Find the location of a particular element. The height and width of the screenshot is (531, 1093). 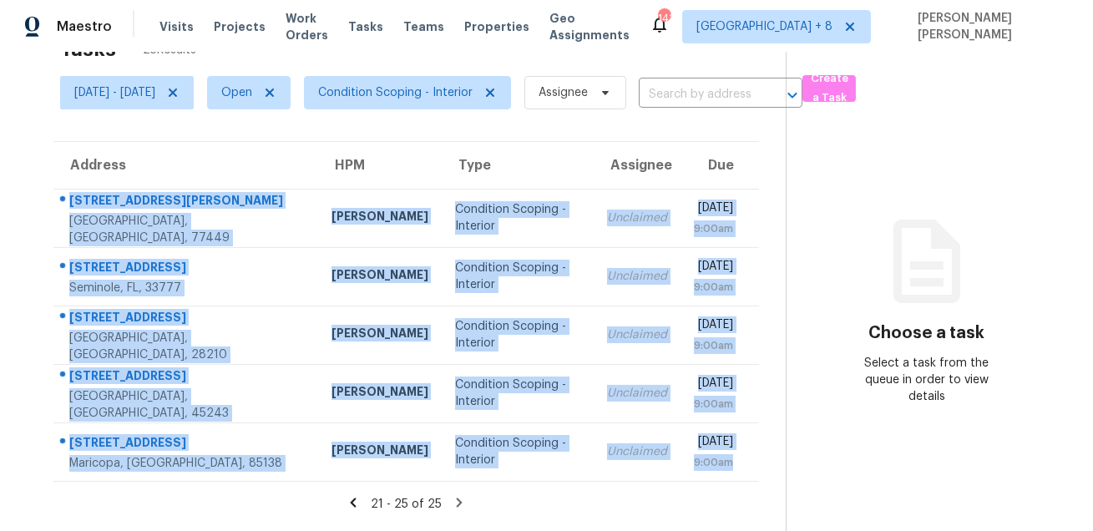

h2: Tasks is located at coordinates (88, 49).